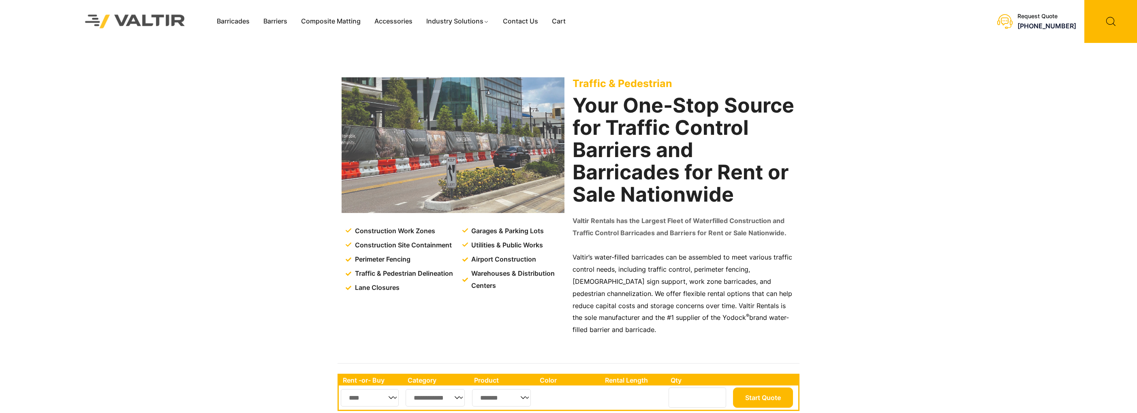 The width and height of the screenshot is (1137, 413). Describe the element at coordinates (520, 21) in the screenshot. I see `a: Contact Us` at that location.